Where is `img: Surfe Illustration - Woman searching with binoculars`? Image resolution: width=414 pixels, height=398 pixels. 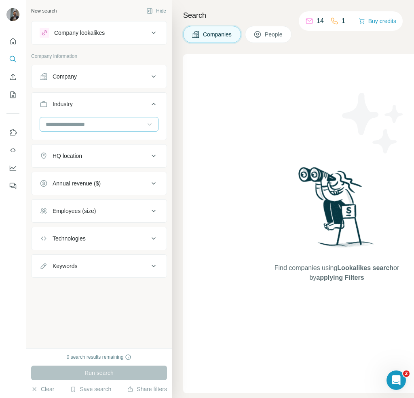
img: Surfe Illustration - Woman searching with binoculars is located at coordinates (337, 210).